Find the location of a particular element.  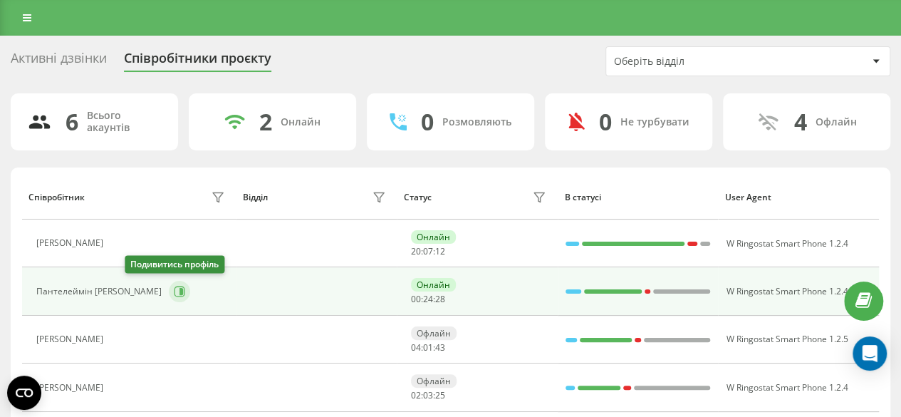

span: 24 is located at coordinates (428, 299).